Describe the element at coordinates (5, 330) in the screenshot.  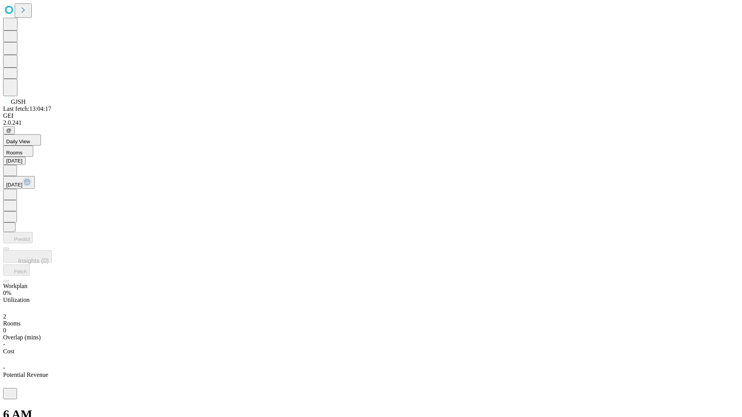
I see `span: 0` at that location.